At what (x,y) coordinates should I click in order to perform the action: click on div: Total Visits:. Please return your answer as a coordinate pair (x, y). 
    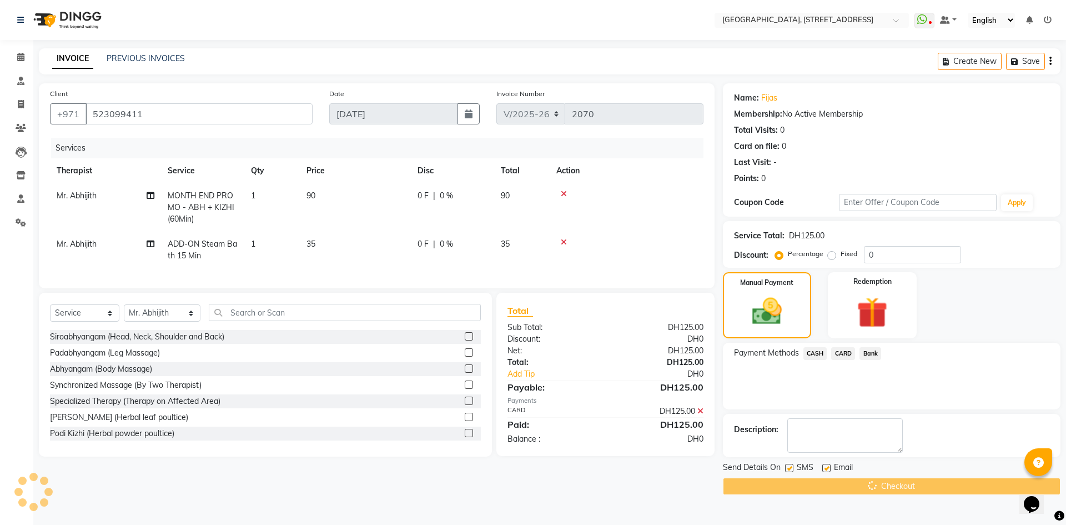
    Looking at the image, I should click on (756, 130).